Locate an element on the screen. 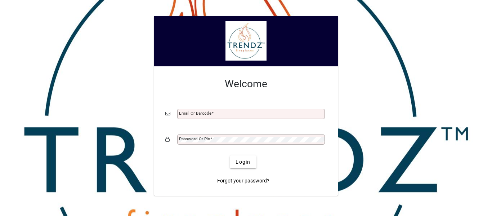 The width and height of the screenshot is (492, 216). button: Login is located at coordinates (243, 162).